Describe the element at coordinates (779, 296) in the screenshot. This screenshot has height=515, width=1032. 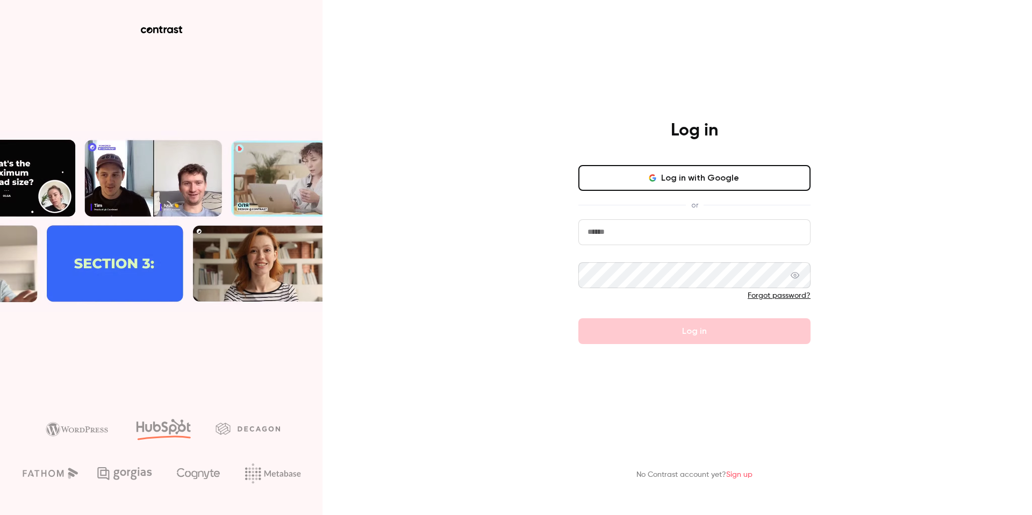
I see `a: Forgot password?` at that location.